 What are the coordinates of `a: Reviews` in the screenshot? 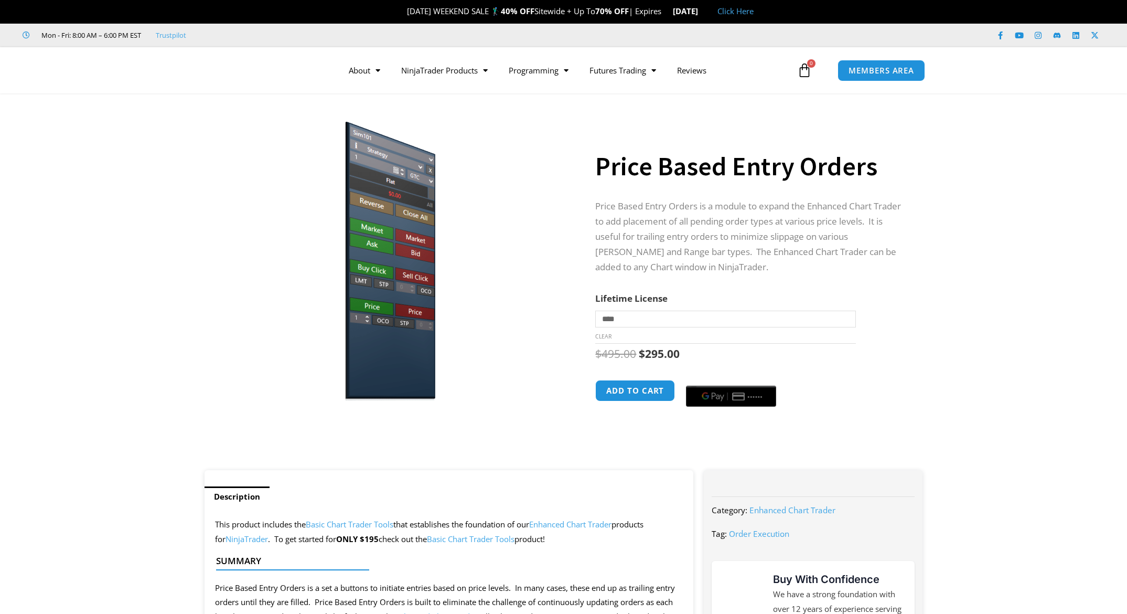 It's located at (692, 70).